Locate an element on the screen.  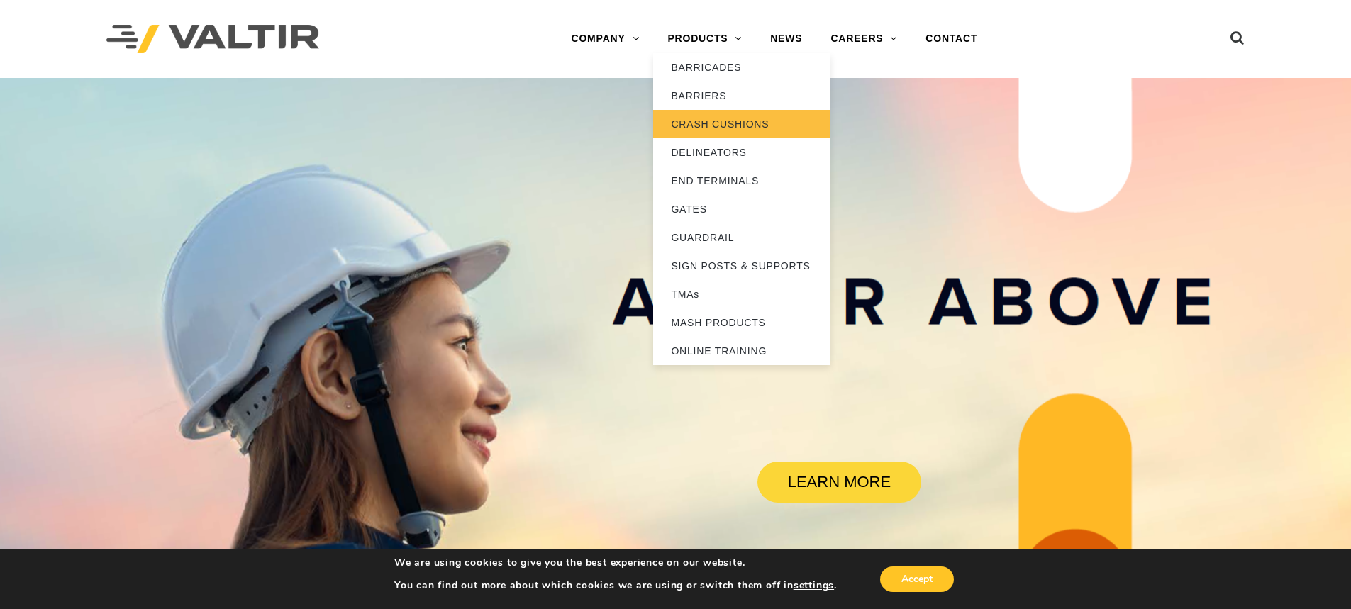
a: END TERMINALS is located at coordinates (742, 181).